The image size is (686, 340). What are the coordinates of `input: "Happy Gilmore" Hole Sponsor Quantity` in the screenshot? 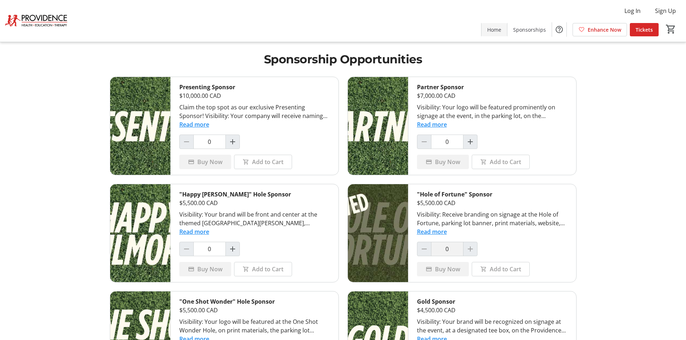 It's located at (210, 249).